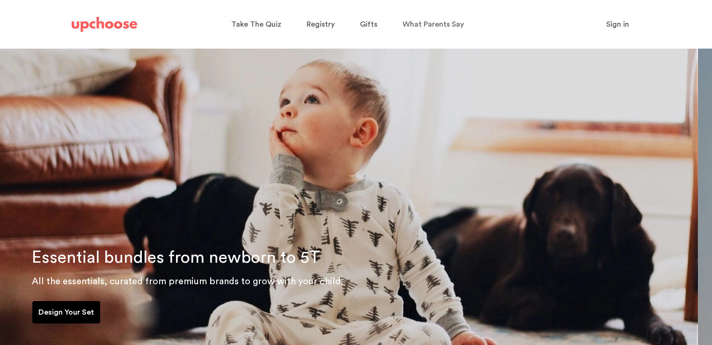 This screenshot has width=712, height=345. What do you see at coordinates (322, 24) in the screenshot?
I see `a: Registry` at bounding box center [322, 24].